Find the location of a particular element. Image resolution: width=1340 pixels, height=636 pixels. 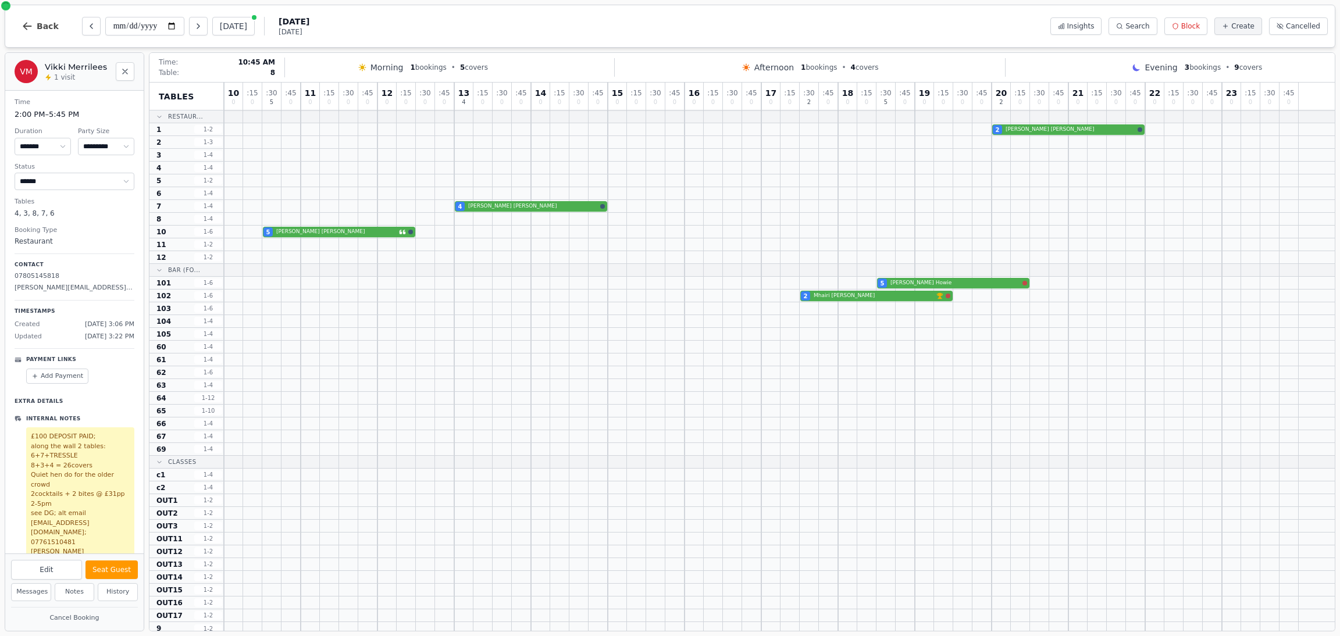

span: 1 is located at coordinates (159, 130).